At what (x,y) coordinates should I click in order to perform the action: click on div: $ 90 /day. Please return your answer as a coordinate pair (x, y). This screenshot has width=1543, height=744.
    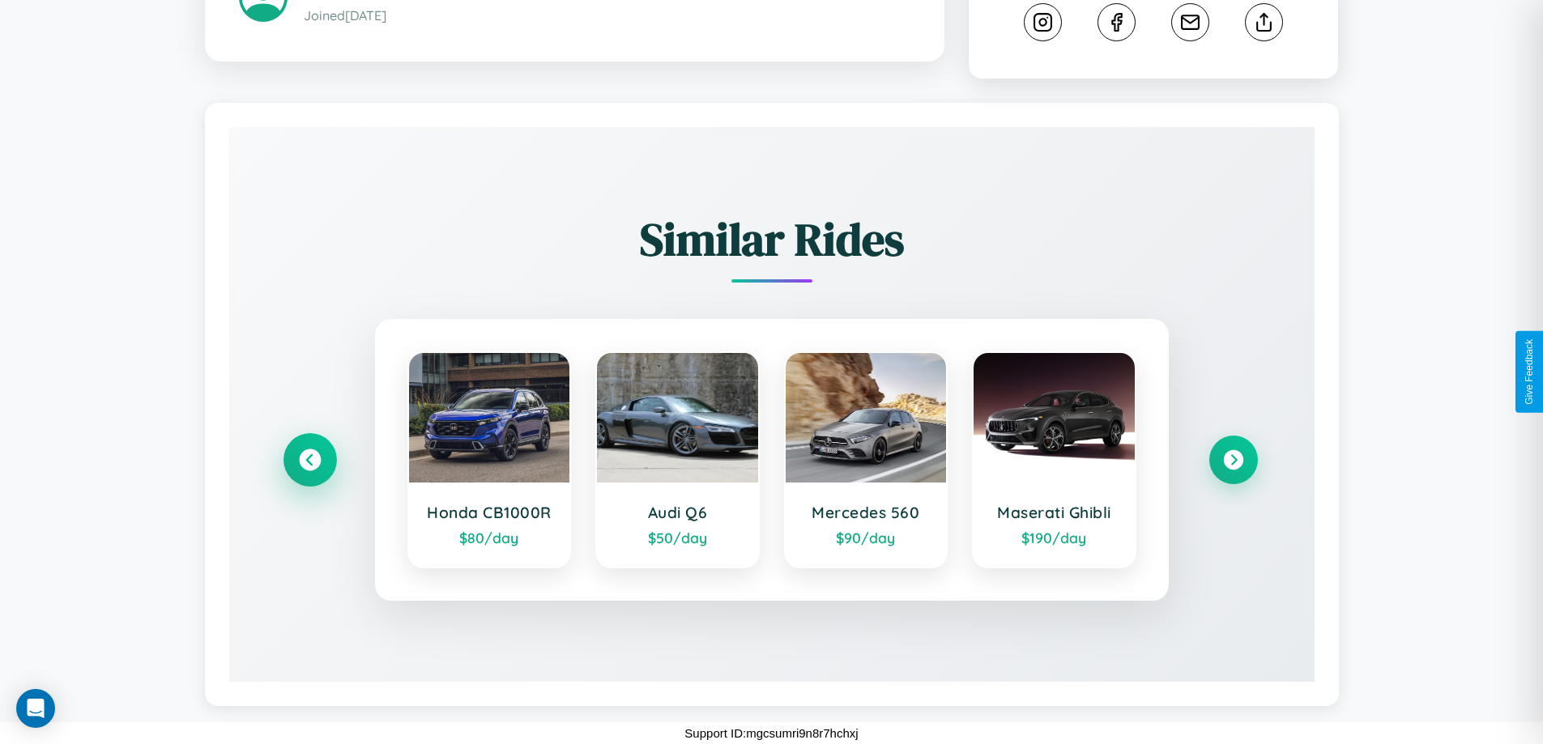
    Looking at the image, I should click on (866, 538).